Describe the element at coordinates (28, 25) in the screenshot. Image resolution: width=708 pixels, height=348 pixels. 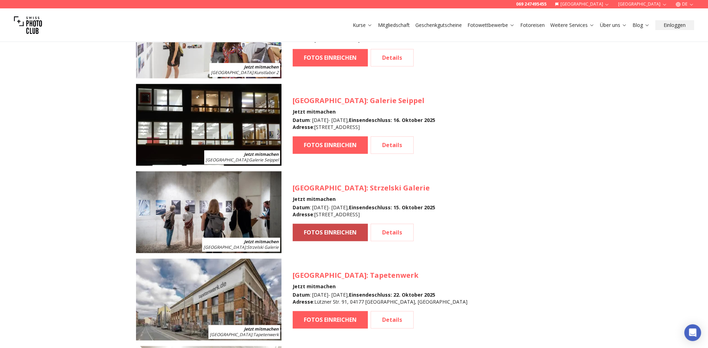
I see `img: Swiss photo club` at that location.